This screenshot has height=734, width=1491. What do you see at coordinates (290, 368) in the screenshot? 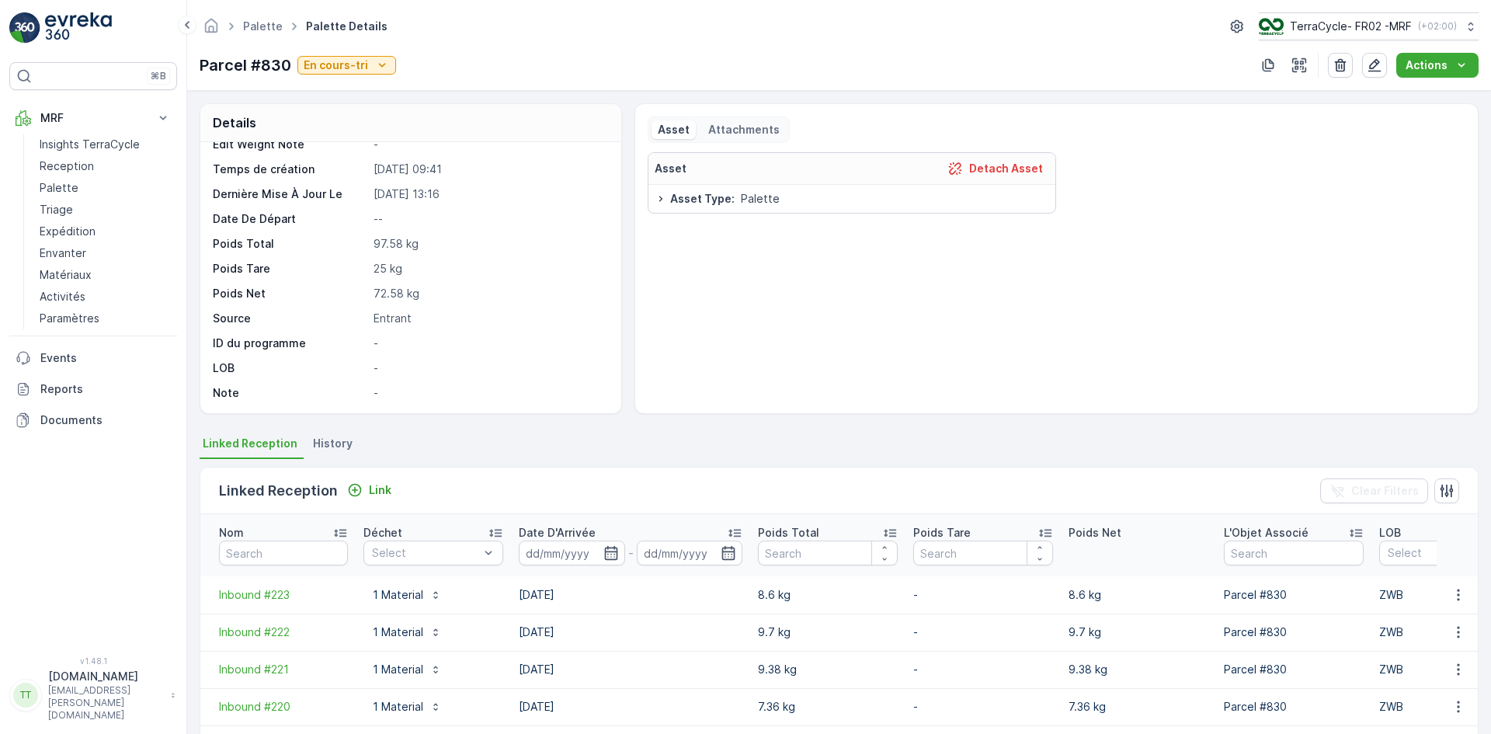
I see `p: LOB` at bounding box center [290, 368].